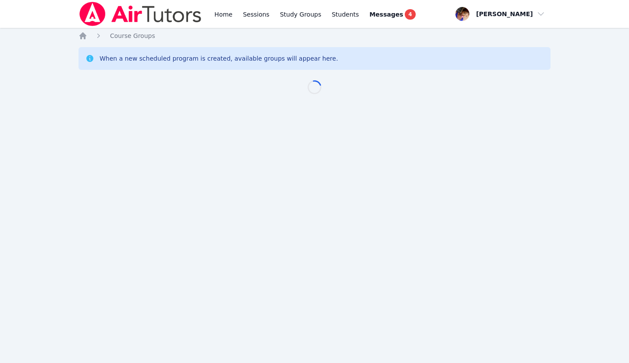 The width and height of the screenshot is (629, 363). Describe the element at coordinates (132, 36) in the screenshot. I see `span: Course Groups` at that location.